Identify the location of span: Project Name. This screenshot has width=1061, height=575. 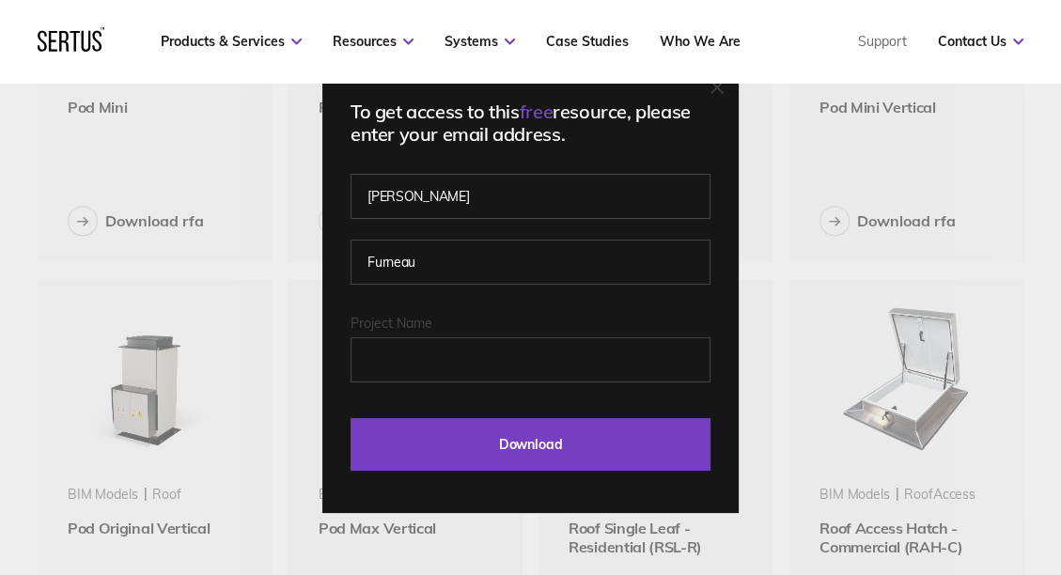
(391, 323).